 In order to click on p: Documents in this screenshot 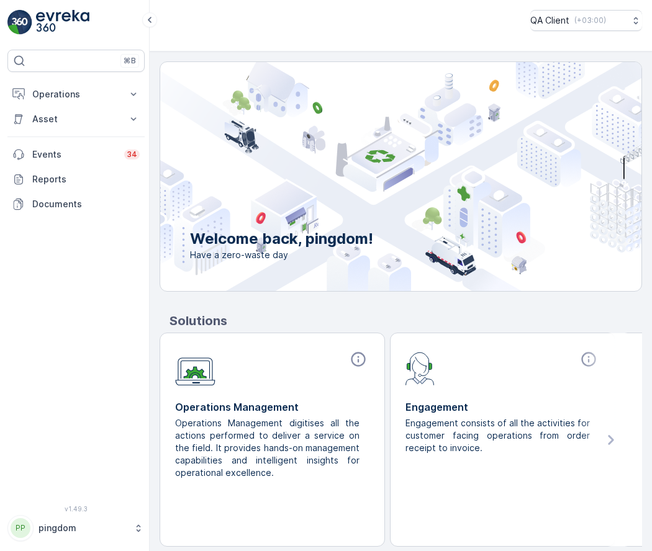, I will do `click(86, 204)`.